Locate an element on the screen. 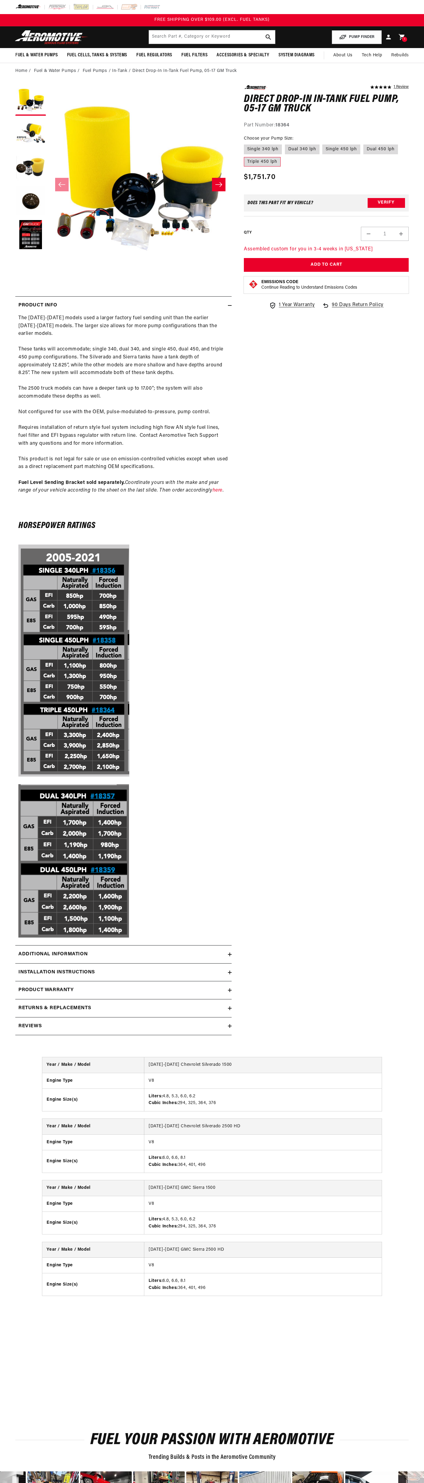 The height and width of the screenshot is (1483, 424). a: Home is located at coordinates (21, 71).